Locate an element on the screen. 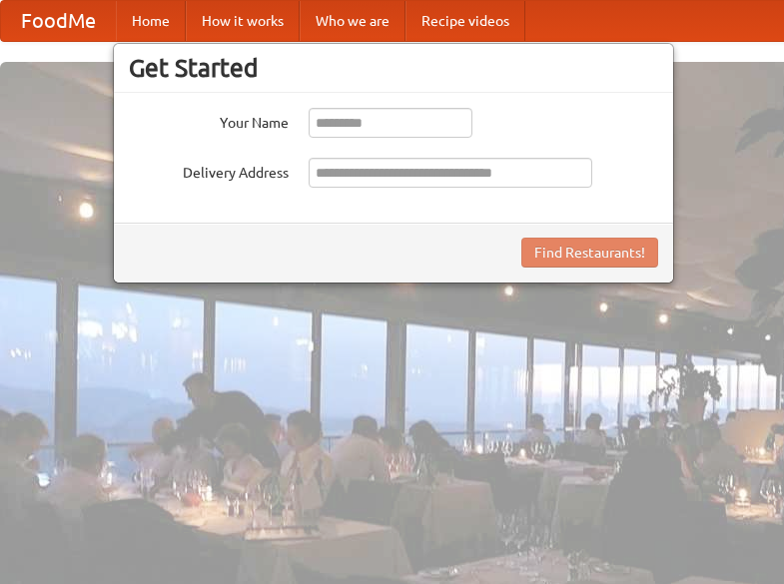 The width and height of the screenshot is (784, 584). a: How it works is located at coordinates (243, 21).